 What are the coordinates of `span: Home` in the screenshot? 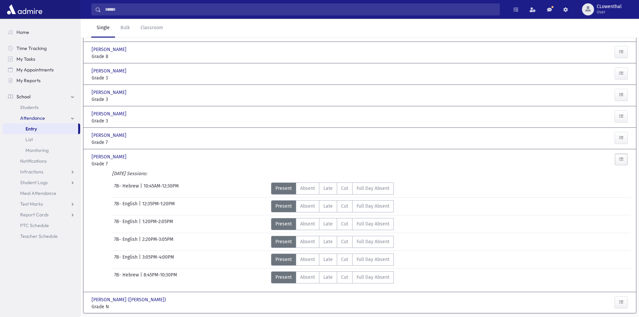 It's located at (23, 32).